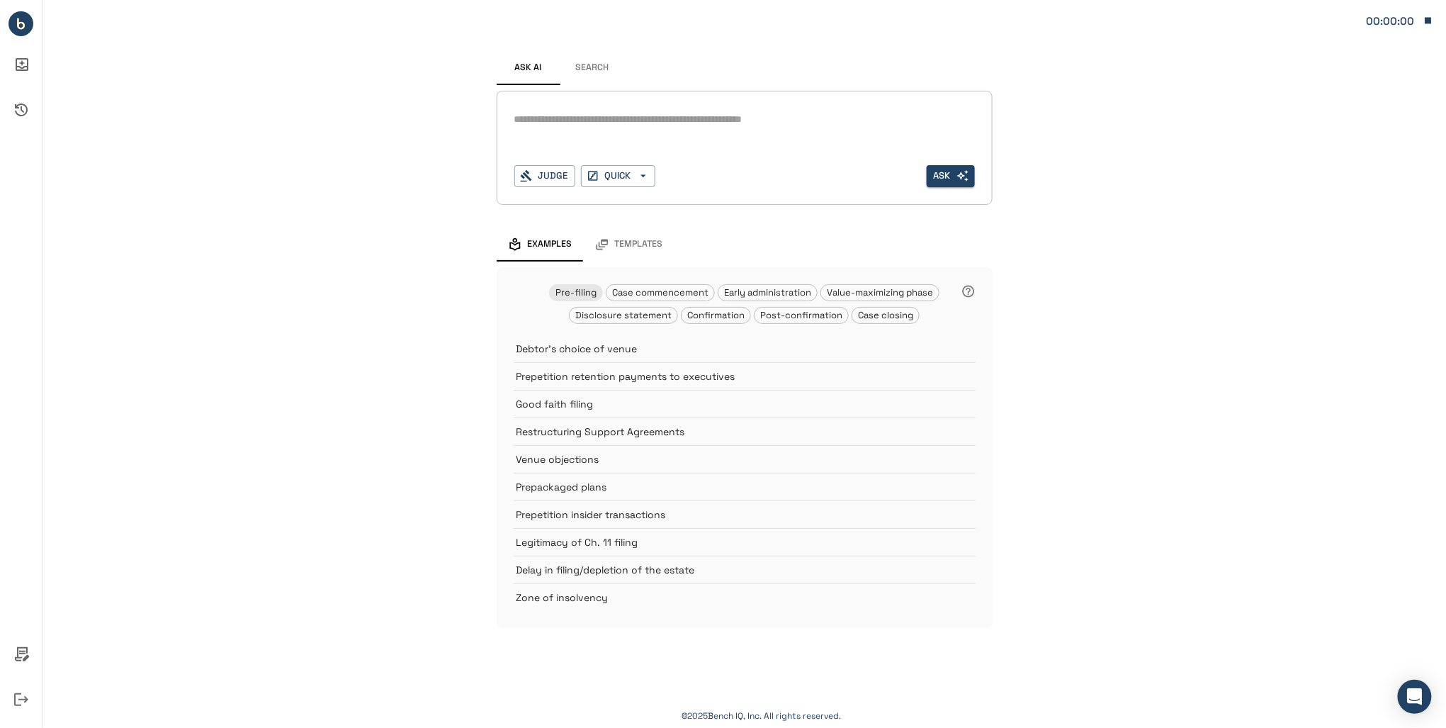 The image size is (1446, 728). Describe the element at coordinates (951, 176) in the screenshot. I see `button: Ask` at that location.